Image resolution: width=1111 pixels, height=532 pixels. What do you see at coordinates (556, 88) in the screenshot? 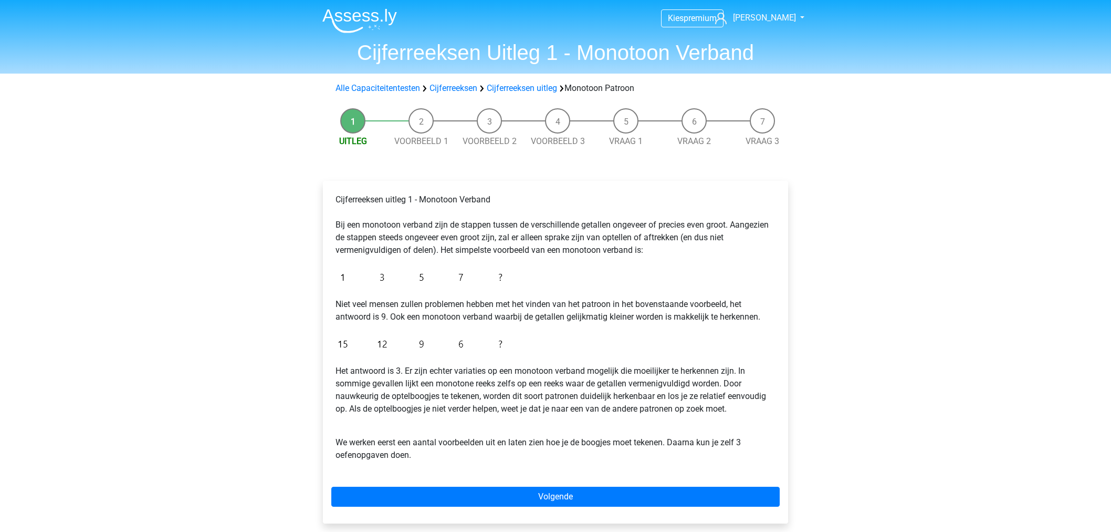
I see `div: Monotoon Patroon` at bounding box center [556, 88].